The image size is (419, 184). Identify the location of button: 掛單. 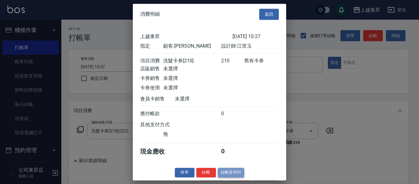
(185, 172).